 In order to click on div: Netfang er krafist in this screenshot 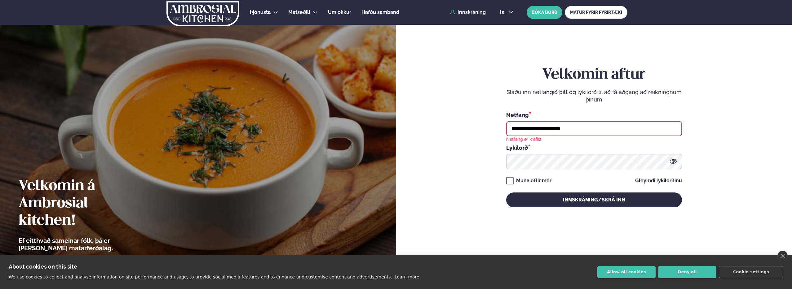, I will do `click(524, 139)`.